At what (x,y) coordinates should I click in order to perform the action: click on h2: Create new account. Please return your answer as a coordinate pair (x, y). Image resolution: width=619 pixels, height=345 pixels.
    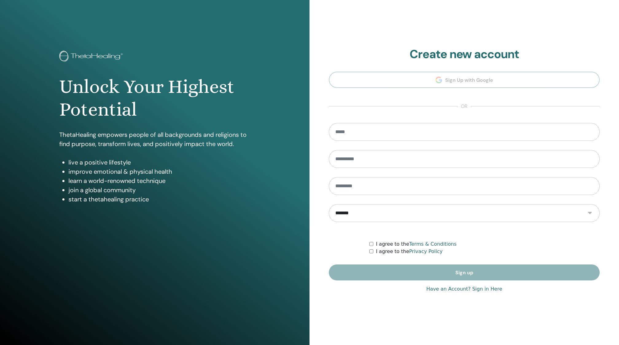
    Looking at the image, I should click on (464, 54).